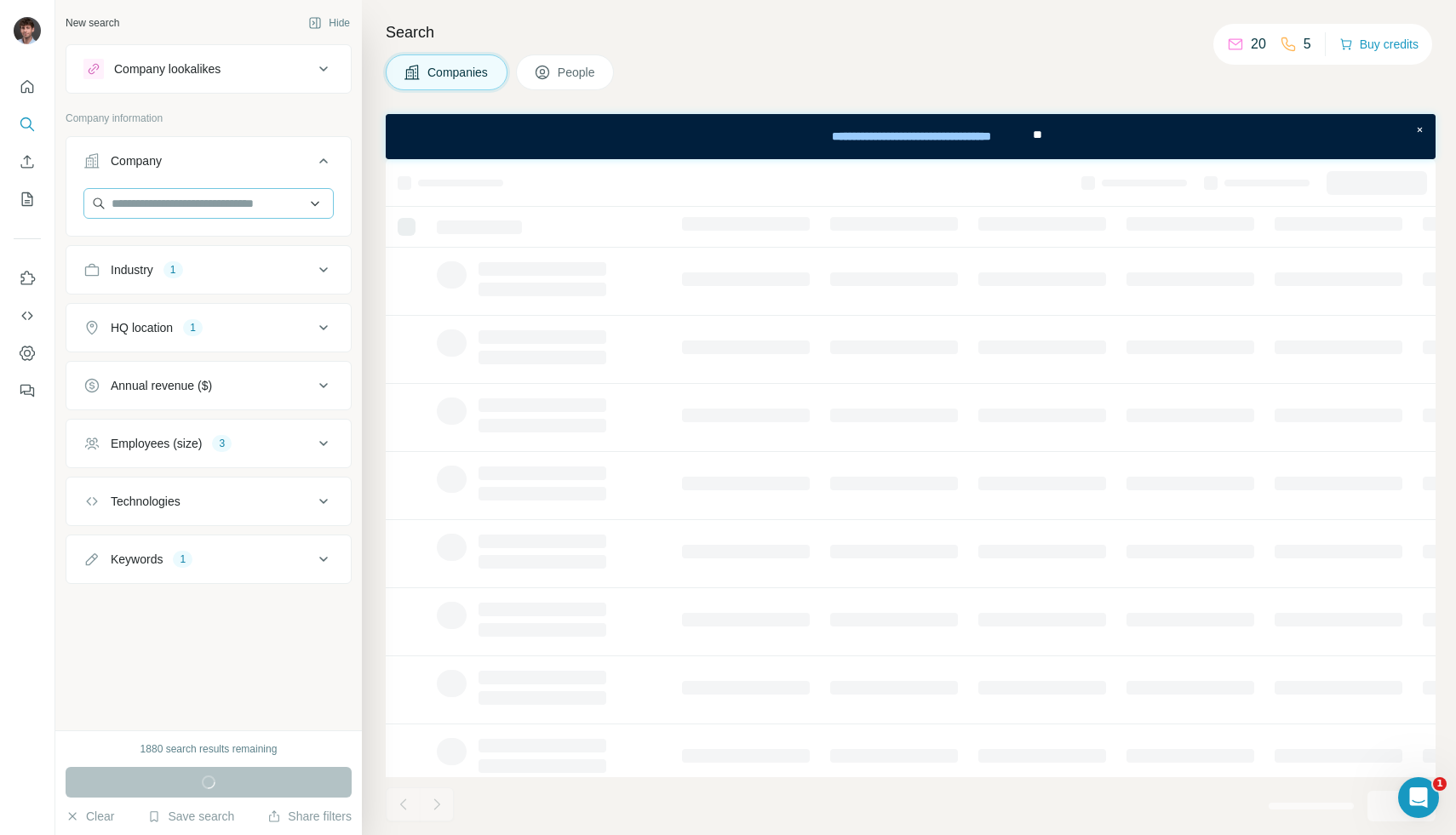  I want to click on button: Quick start, so click(27, 86).